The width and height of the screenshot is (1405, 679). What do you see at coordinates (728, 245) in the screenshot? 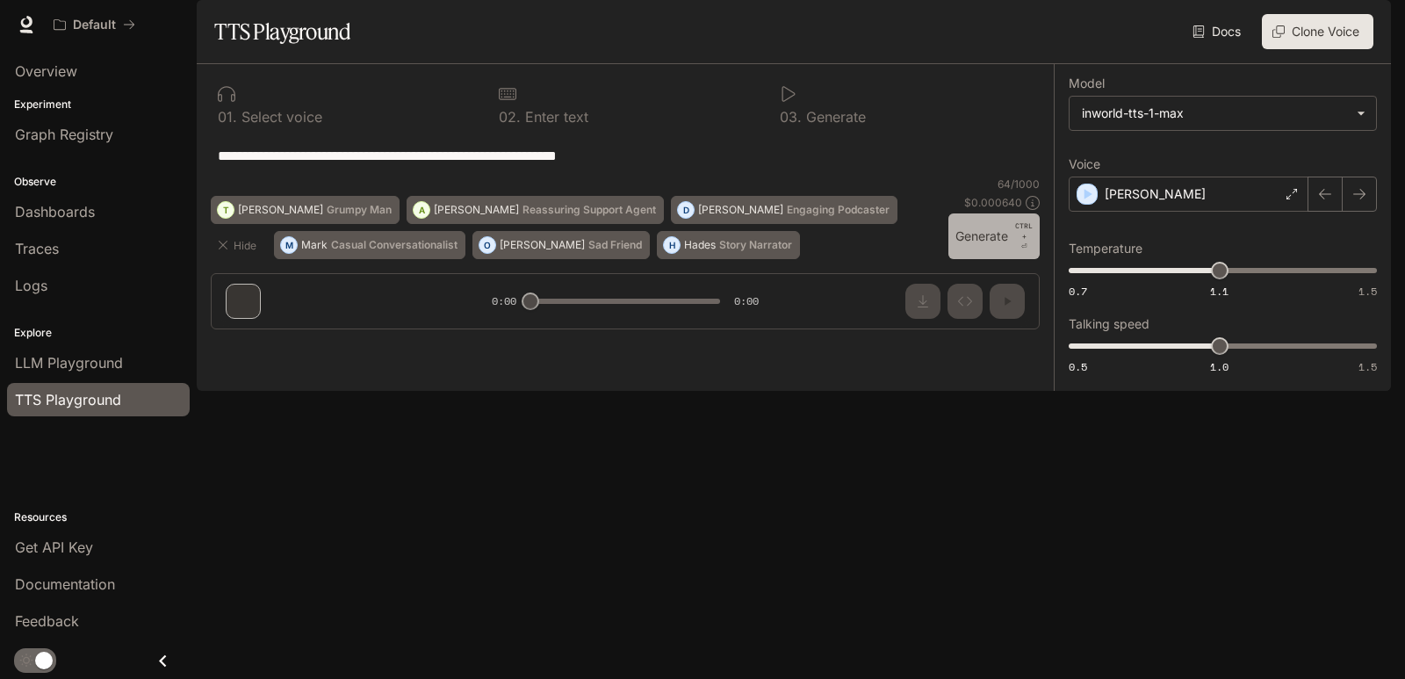
I see `button: HHadesStory Narrator` at bounding box center [728, 245].